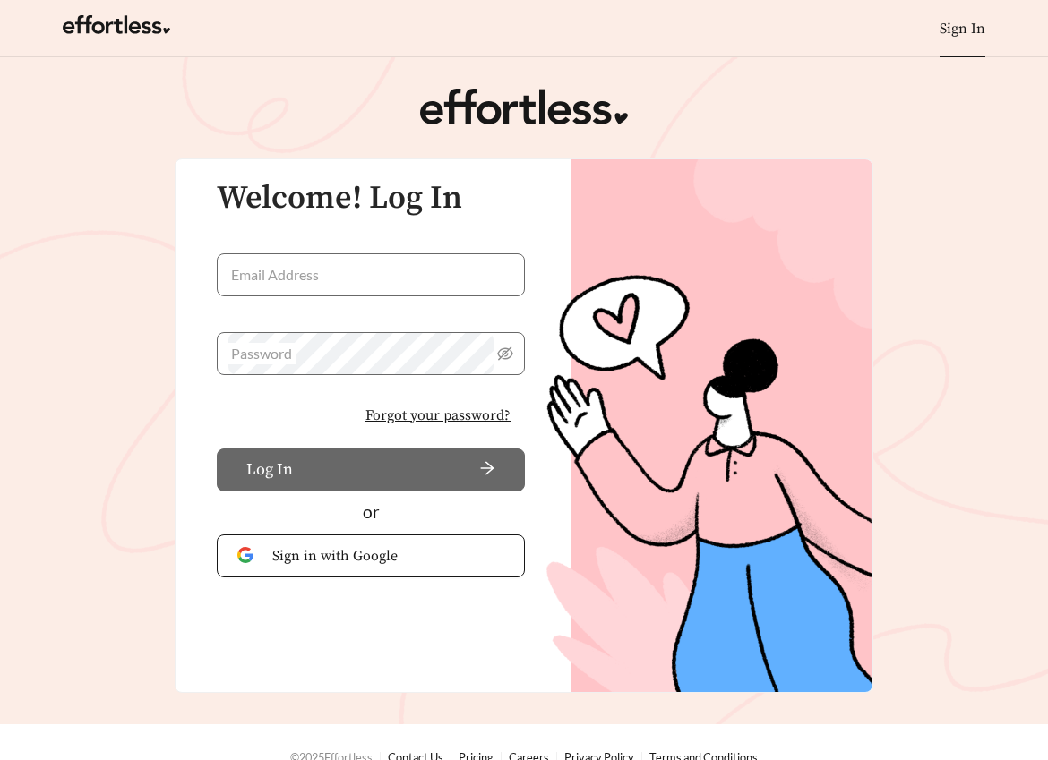 The width and height of the screenshot is (1048, 760). Describe the element at coordinates (438, 415) in the screenshot. I see `button: Forgot your password?` at that location.